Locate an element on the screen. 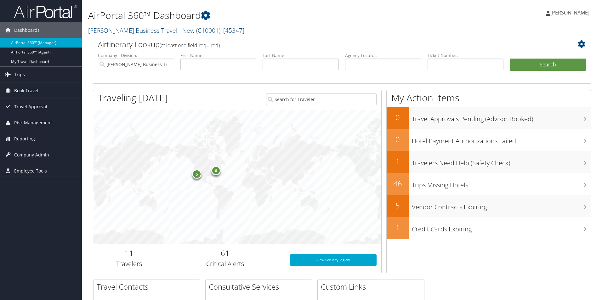 The width and height of the screenshot is (602, 300). h2: 11 is located at coordinates (129, 253).